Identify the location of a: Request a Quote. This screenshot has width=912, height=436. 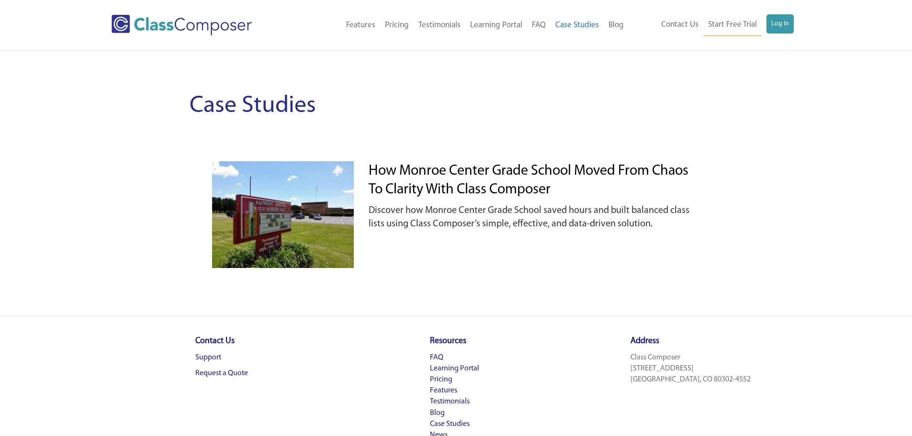
(222, 373).